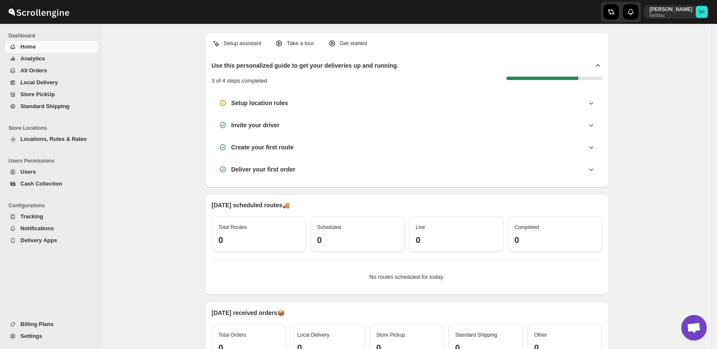 This screenshot has height=349, width=717. I want to click on span: All Orders, so click(34, 70).